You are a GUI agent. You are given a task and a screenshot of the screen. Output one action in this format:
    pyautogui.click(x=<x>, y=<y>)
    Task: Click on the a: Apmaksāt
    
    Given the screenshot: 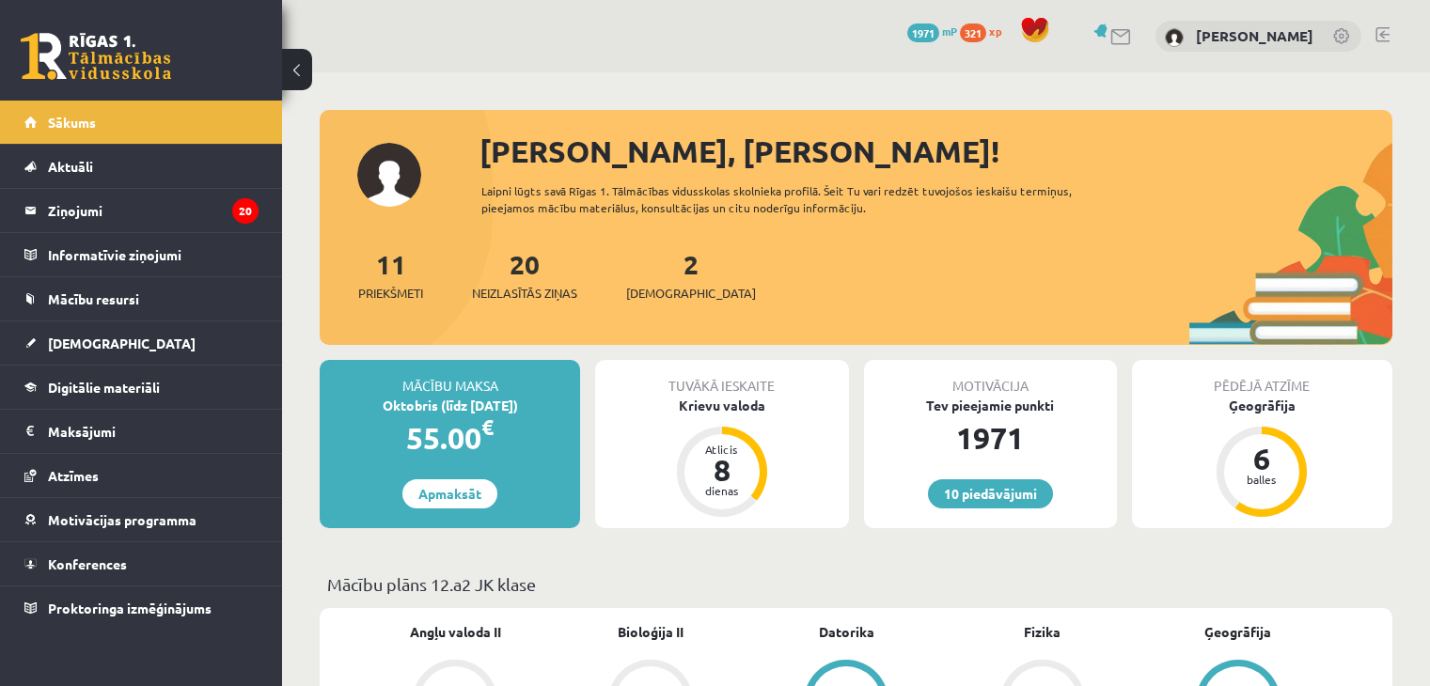 What is the action you would take?
    pyautogui.click(x=449, y=494)
    